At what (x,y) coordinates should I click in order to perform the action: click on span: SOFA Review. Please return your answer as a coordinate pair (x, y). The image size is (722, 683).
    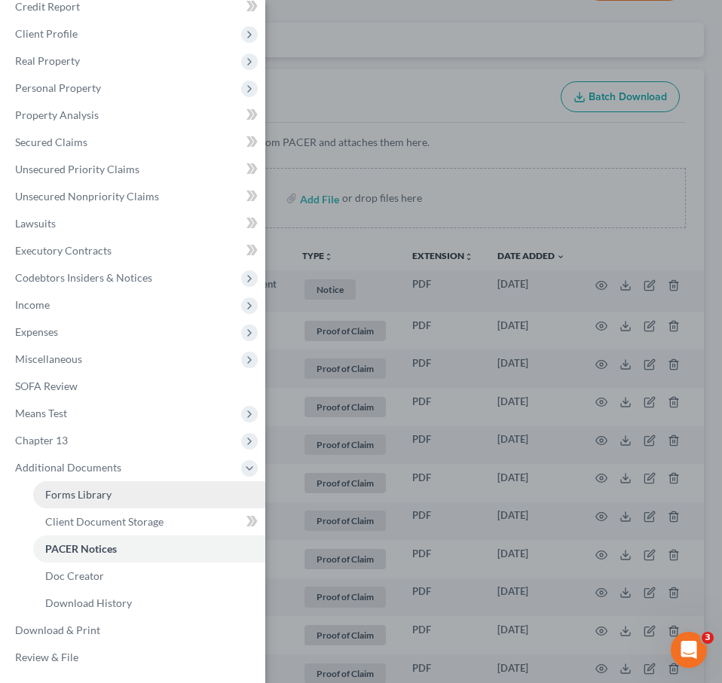
    Looking at the image, I should click on (46, 386).